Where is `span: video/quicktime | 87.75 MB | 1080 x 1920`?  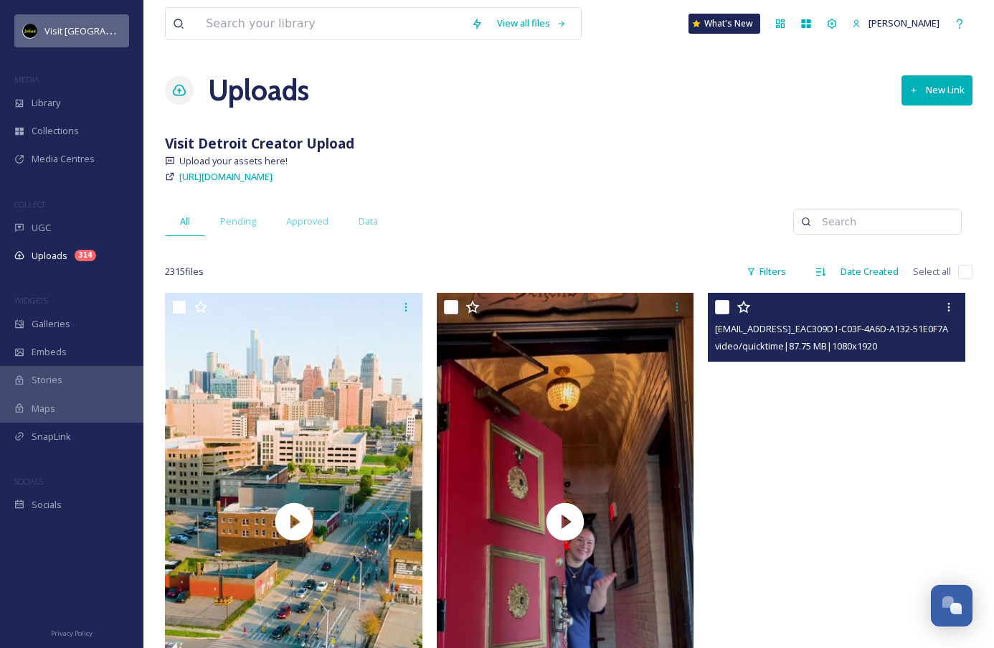 span: video/quicktime | 87.75 MB | 1080 x 1920 is located at coordinates (796, 346).